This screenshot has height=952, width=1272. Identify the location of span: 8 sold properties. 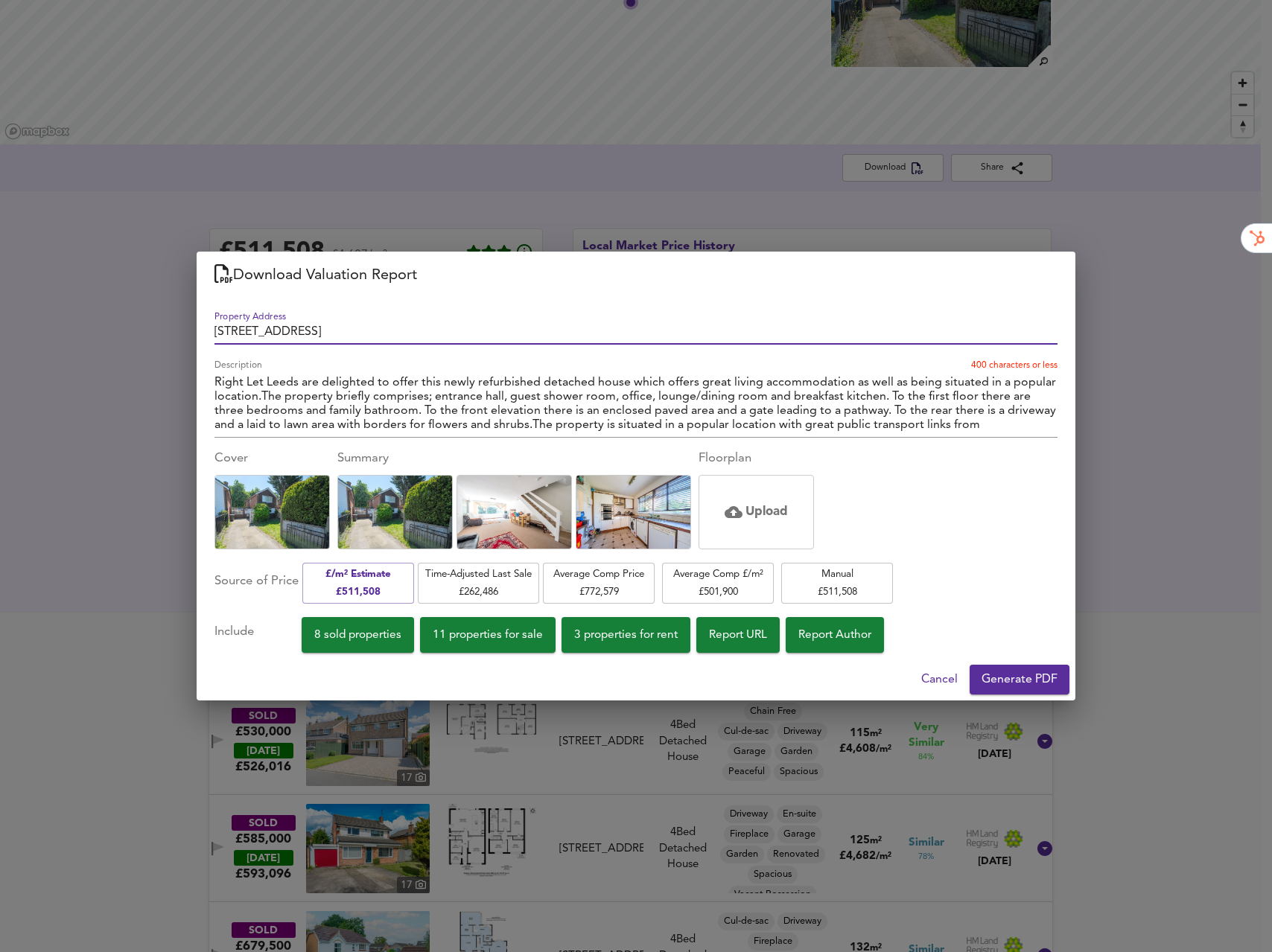
(357, 635).